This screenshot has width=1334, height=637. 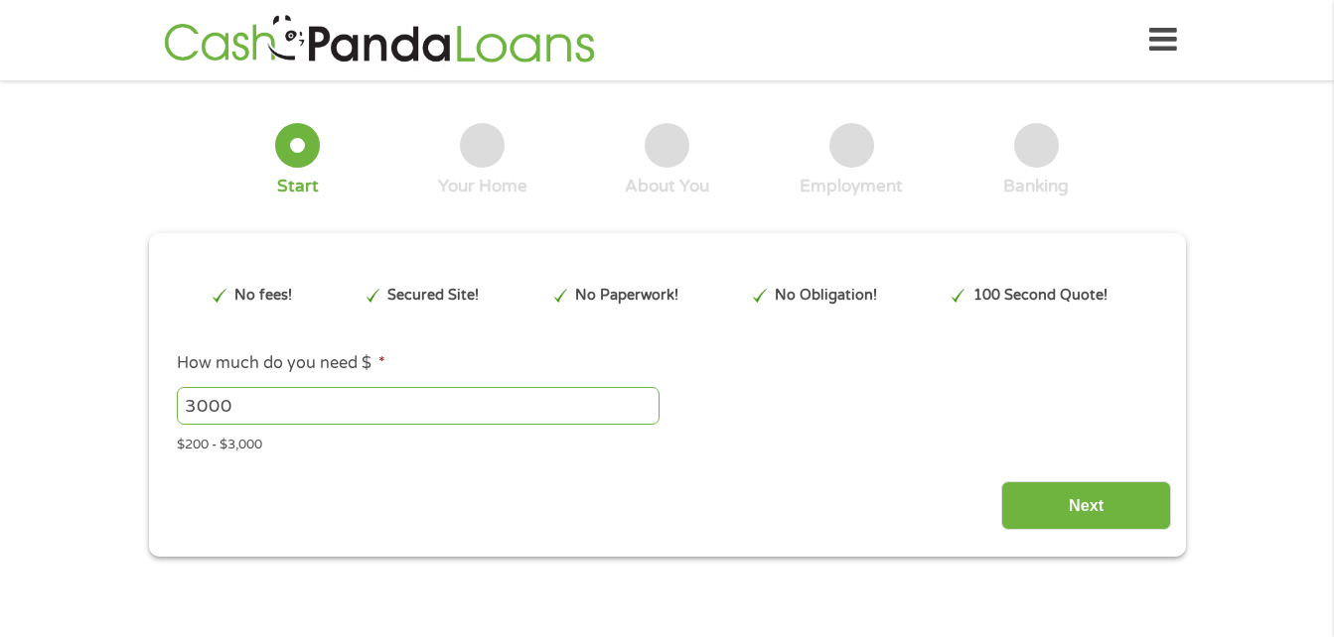 What do you see at coordinates (263, 296) in the screenshot?
I see `p: No fees!` at bounding box center [263, 296].